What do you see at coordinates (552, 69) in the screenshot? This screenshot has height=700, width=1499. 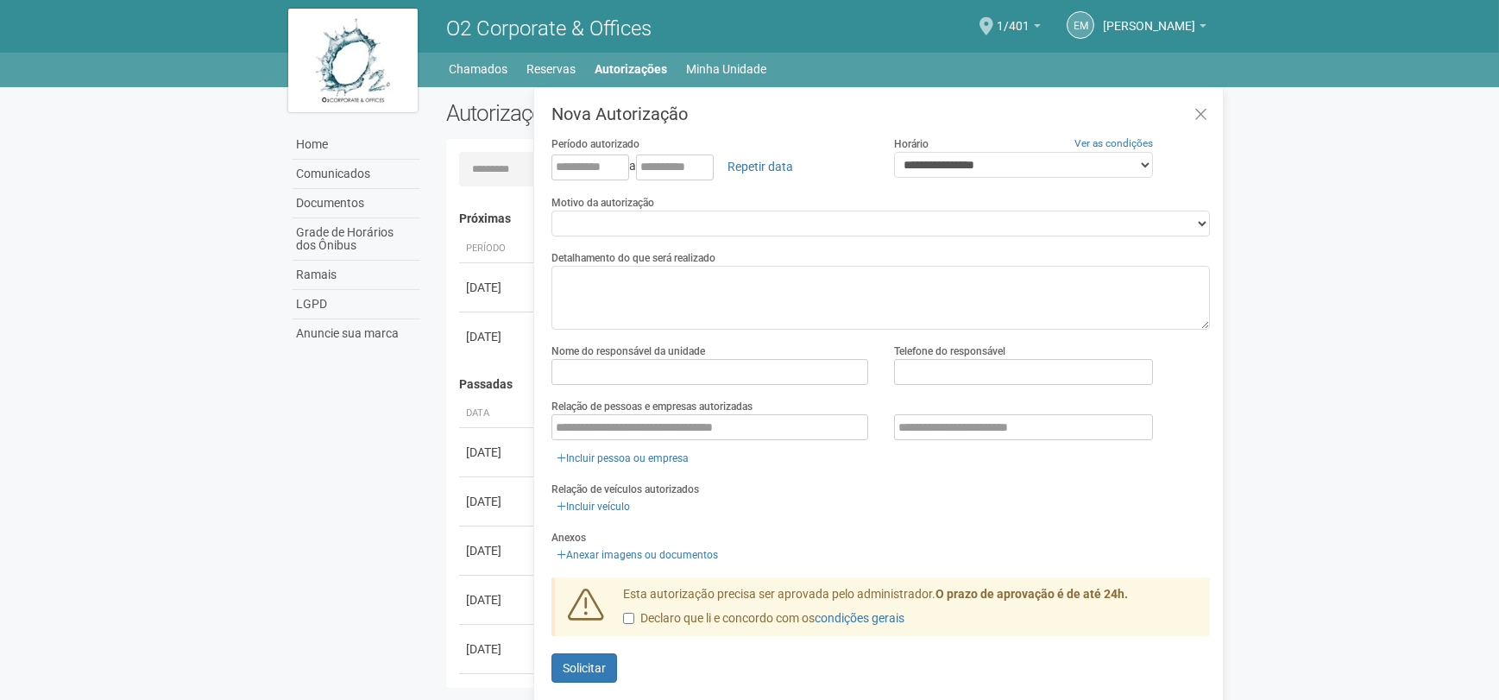 I see `a: Reservas` at bounding box center [552, 69].